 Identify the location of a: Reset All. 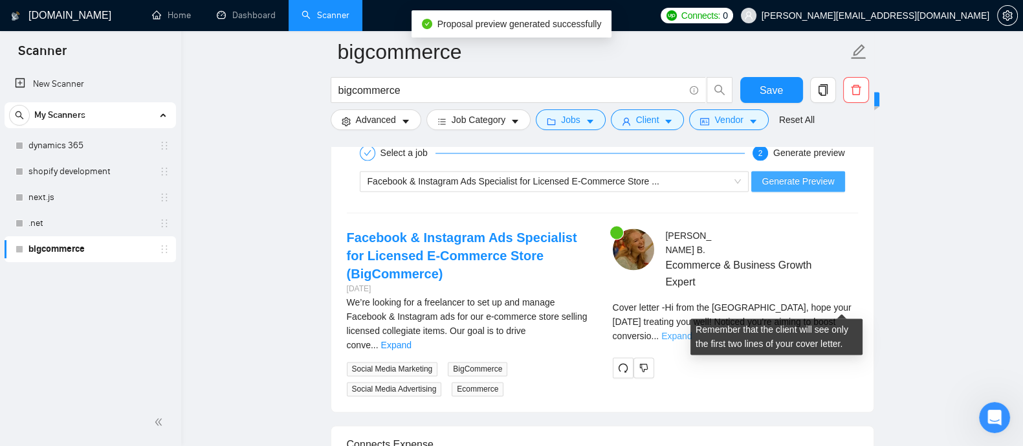
(797, 120).